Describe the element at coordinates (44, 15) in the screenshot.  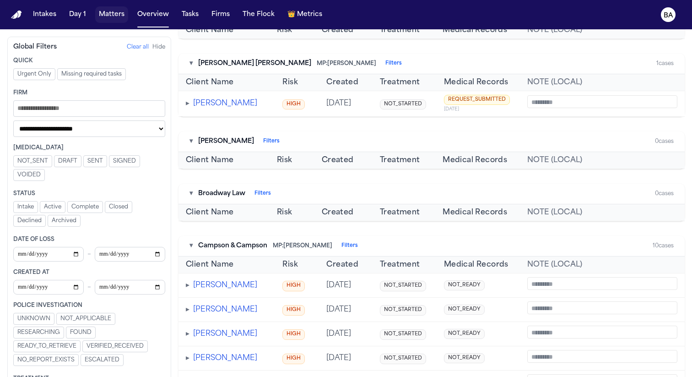
I see `button: Intakes` at that location.